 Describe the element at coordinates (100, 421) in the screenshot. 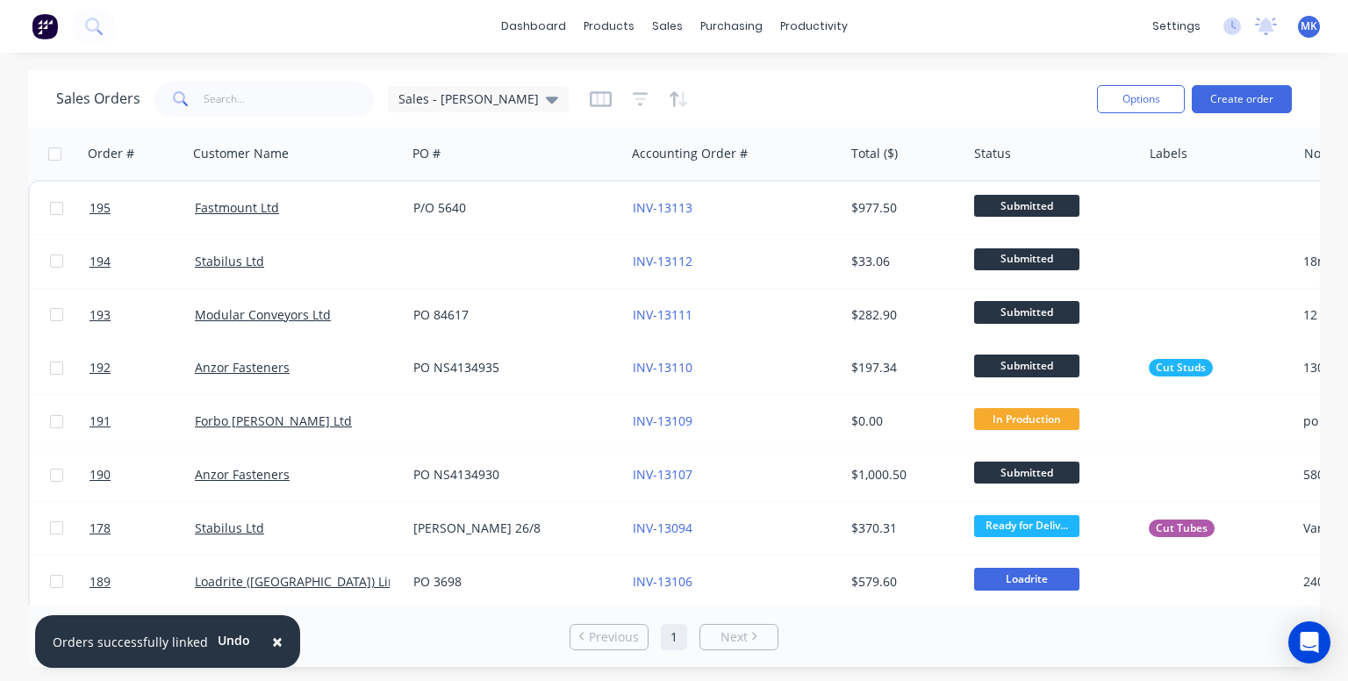

I see `span: 191` at that location.